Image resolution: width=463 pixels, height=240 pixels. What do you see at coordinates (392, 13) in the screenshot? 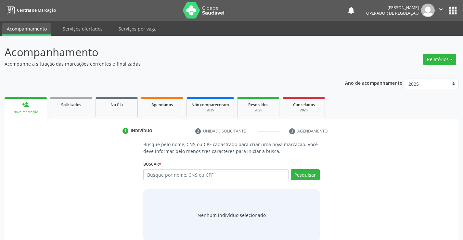
I see `span: Operador de regulação` at bounding box center [392, 13].